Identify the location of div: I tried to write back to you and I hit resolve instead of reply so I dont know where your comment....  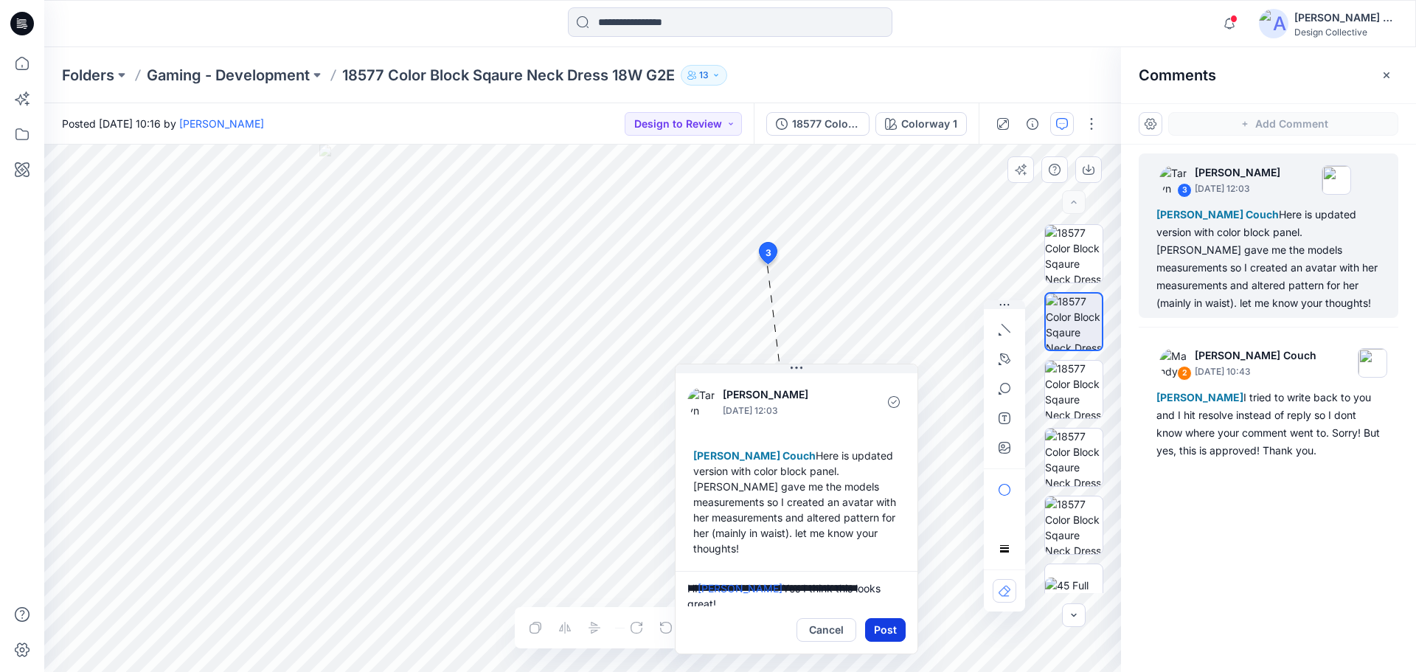
(1269, 424).